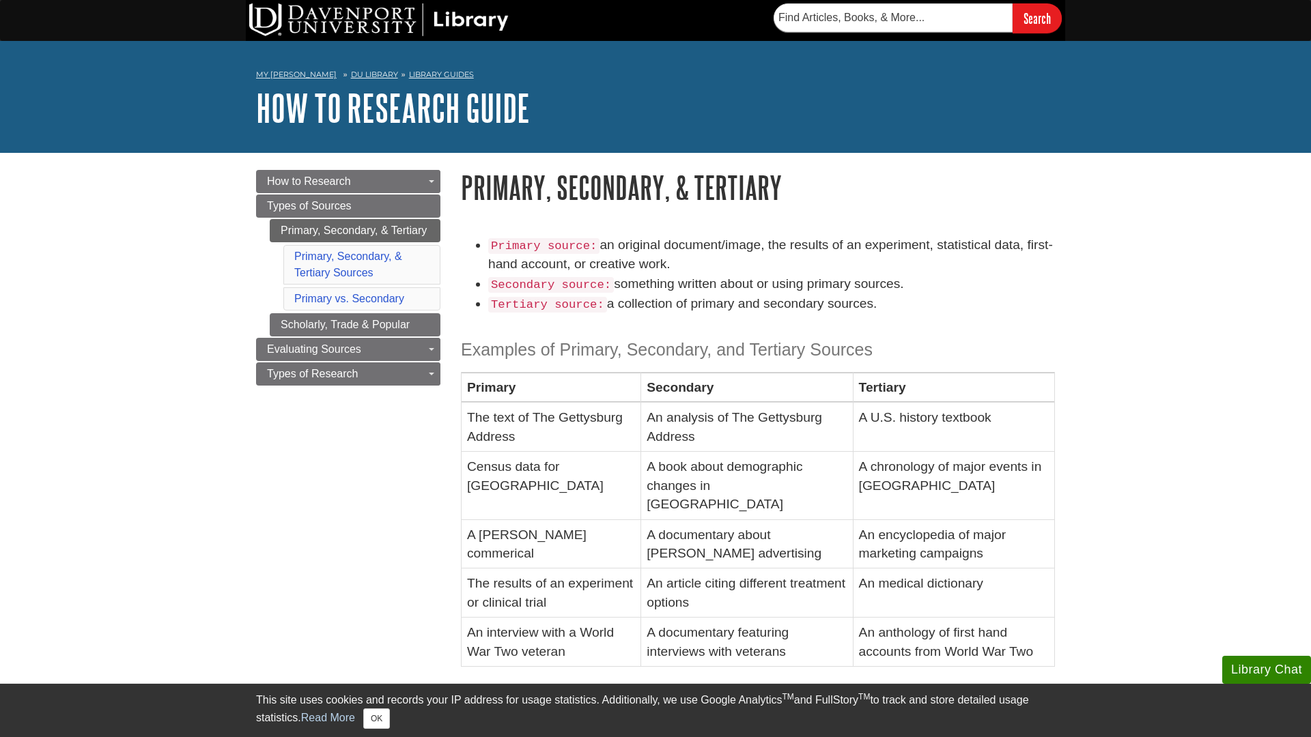 The image size is (1311, 737). Describe the element at coordinates (551, 642) in the screenshot. I see `td: An interview with a World War Two veteran` at that location.